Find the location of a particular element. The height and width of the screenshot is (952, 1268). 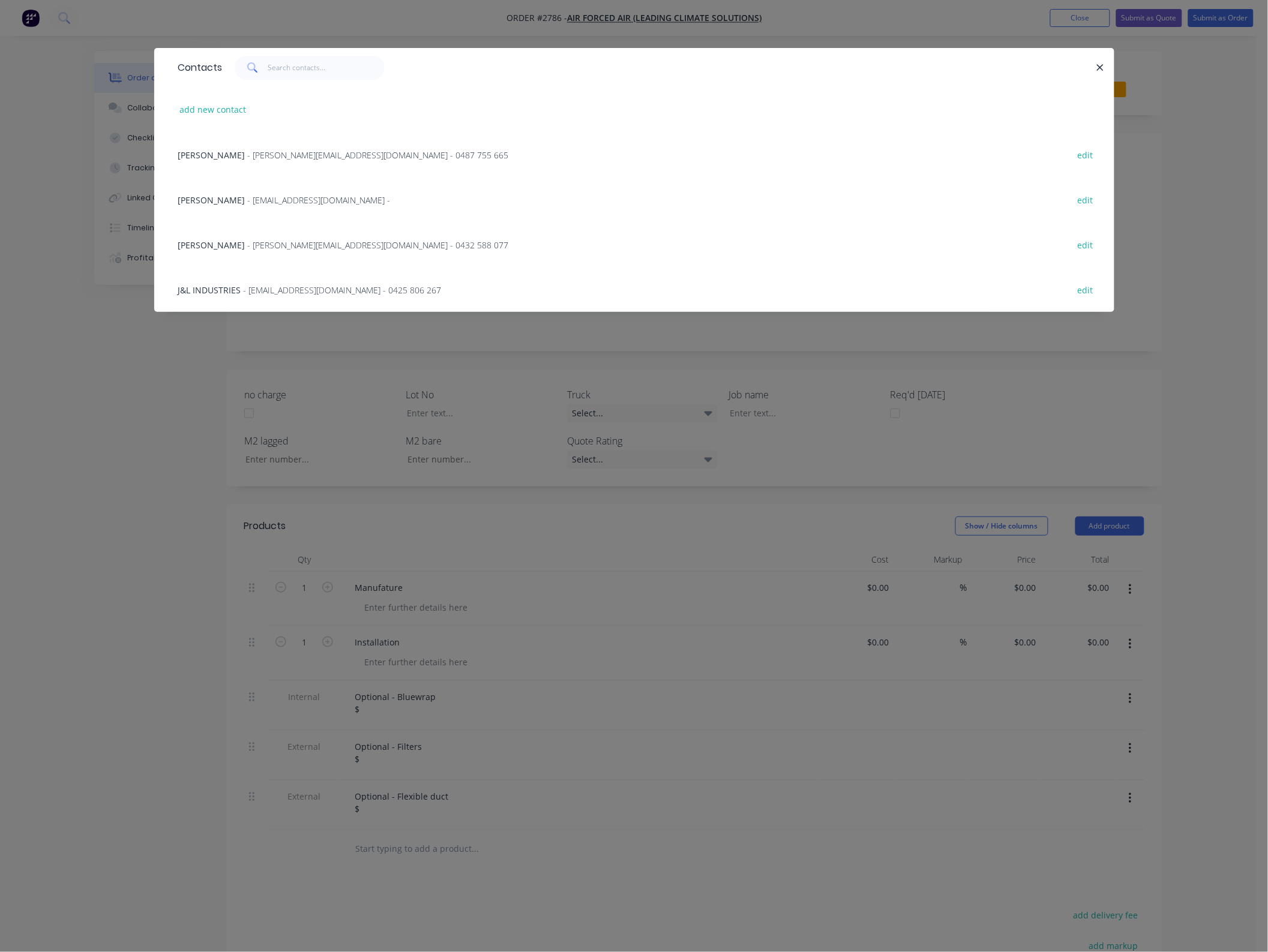

span: J&L INDUSTRIES is located at coordinates (209, 290).